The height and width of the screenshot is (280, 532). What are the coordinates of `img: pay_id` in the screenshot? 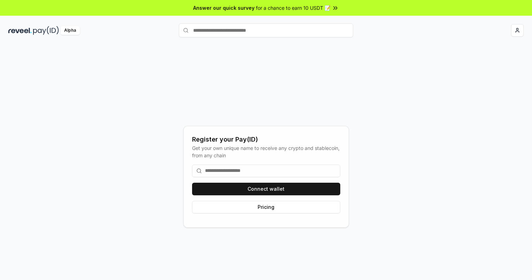 It's located at (46, 30).